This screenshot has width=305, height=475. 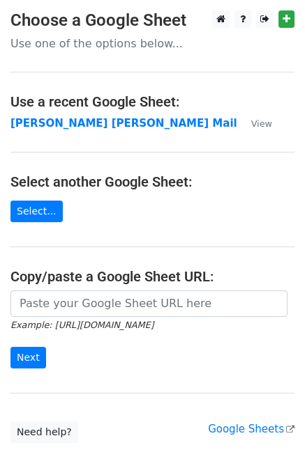 I want to click on h4: Select another Google Sheet:, so click(x=152, y=182).